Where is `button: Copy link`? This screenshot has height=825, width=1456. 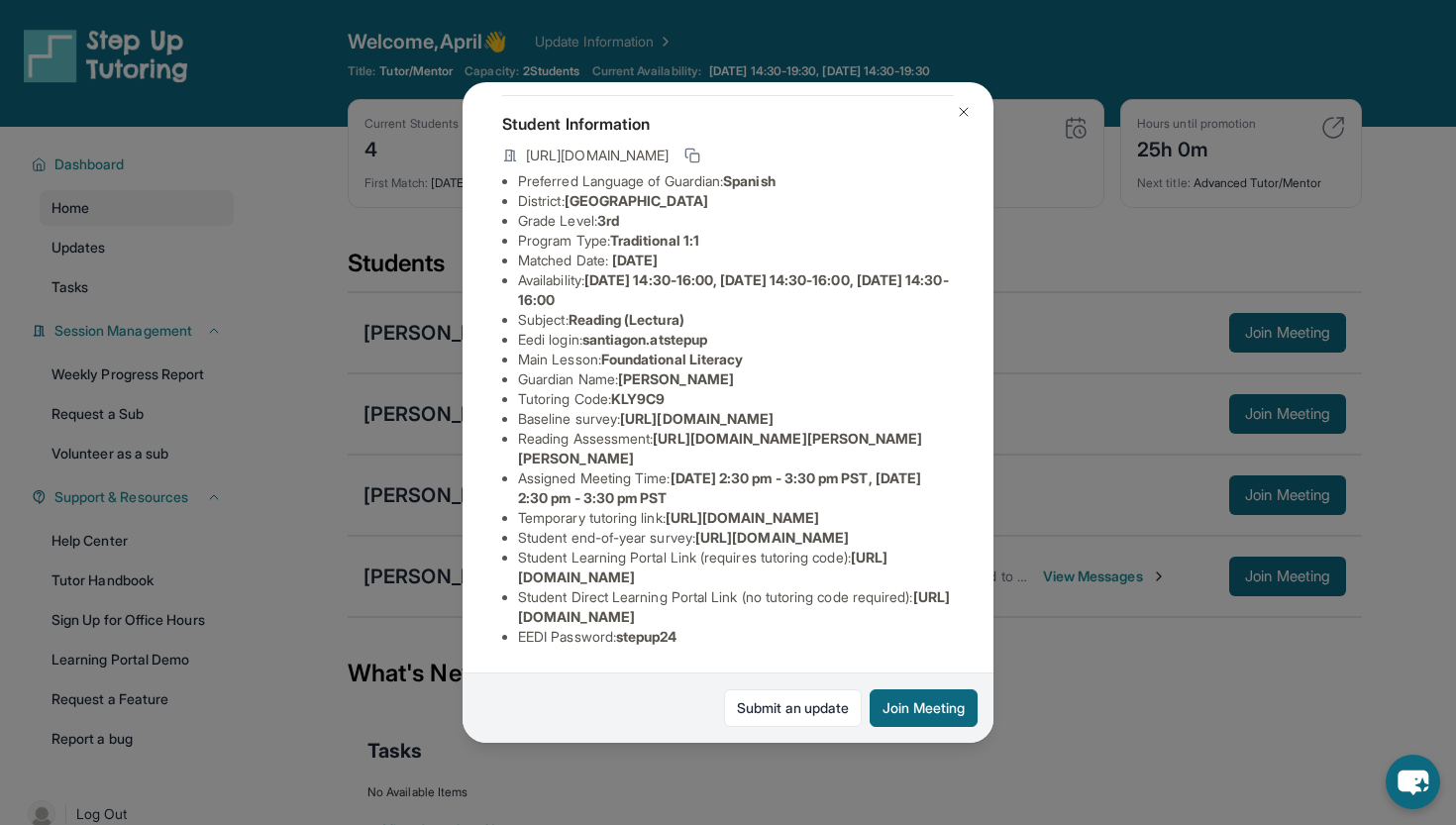
button: Copy link is located at coordinates (692, 156).